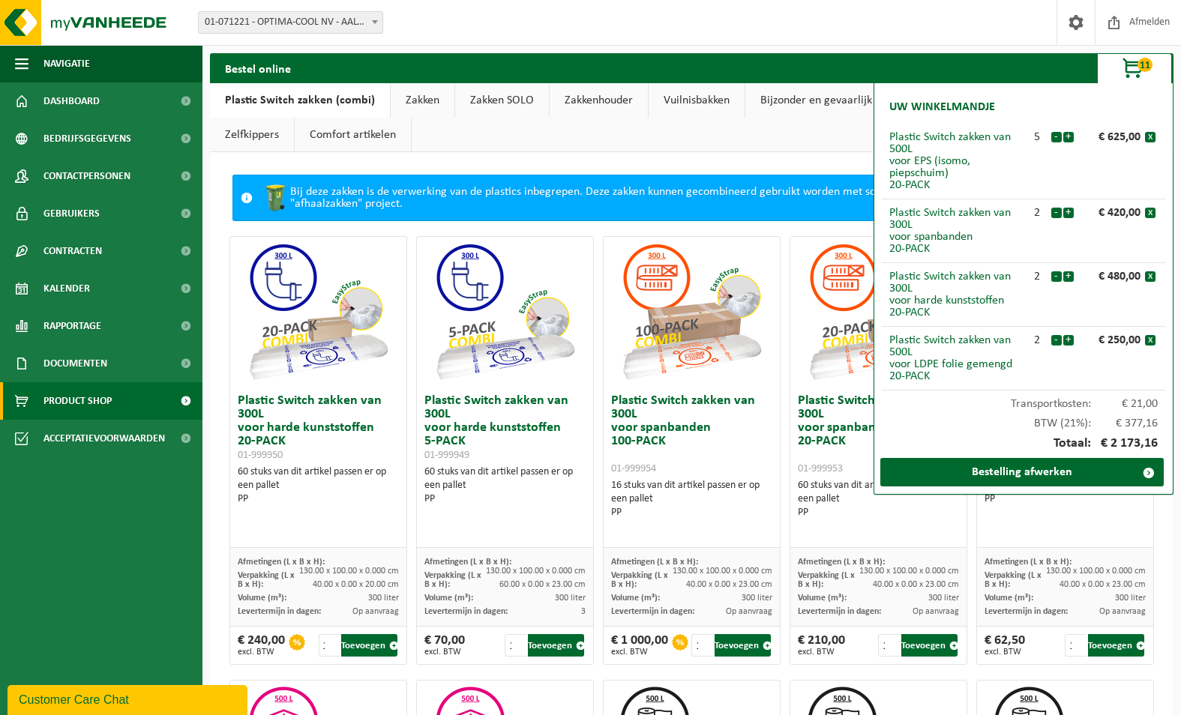 This screenshot has height=715, width=1181. Describe the element at coordinates (878, 435) in the screenshot. I see `h3: Plastic Switch zakken van 300L voor spanbanden 20-PACK` at that location.